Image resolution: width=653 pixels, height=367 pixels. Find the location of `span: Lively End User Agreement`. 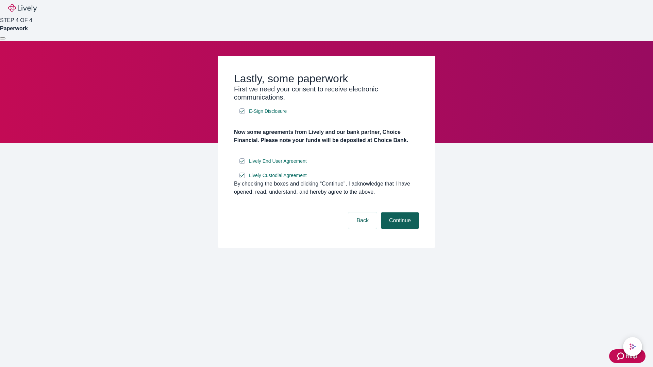

span: Lively End User Agreement is located at coordinates (278, 161).